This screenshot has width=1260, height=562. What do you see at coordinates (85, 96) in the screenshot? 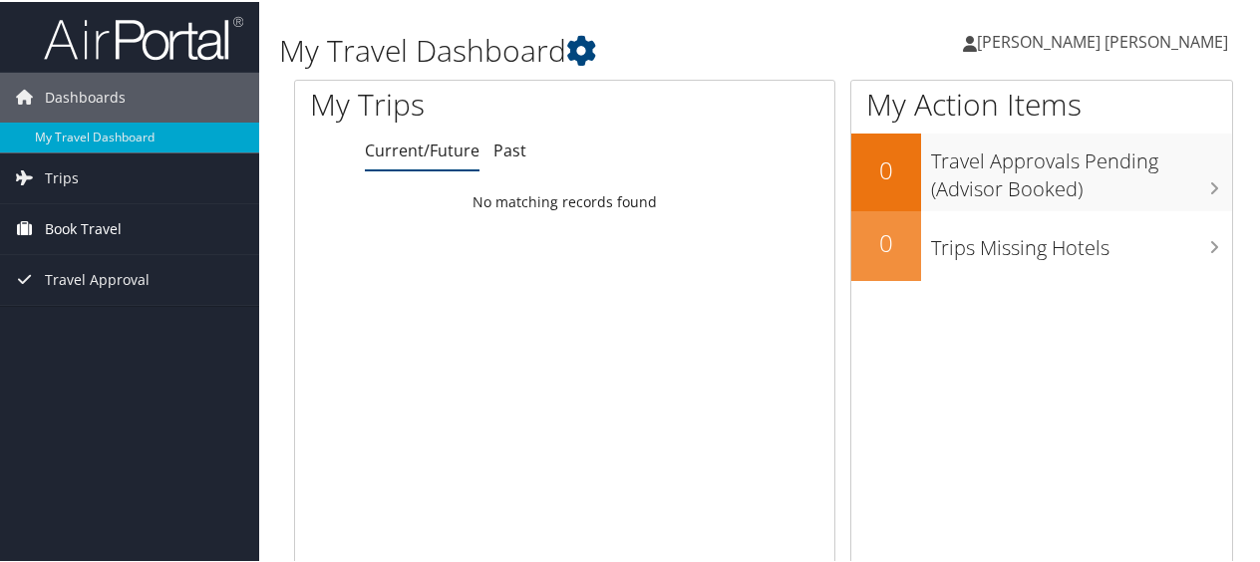
I see `span: Dashboards` at bounding box center [85, 96].